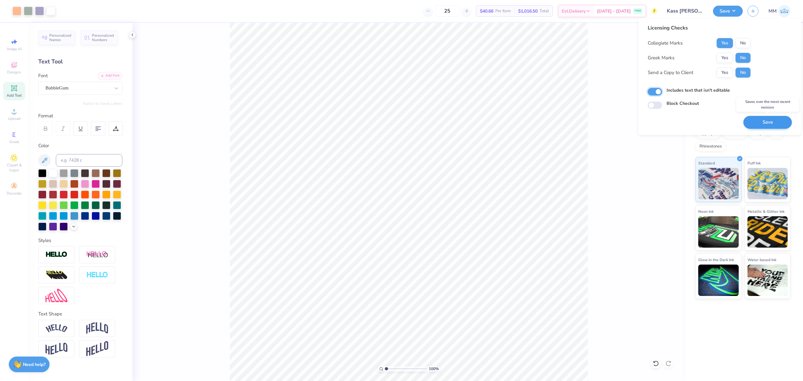 The height and width of the screenshot is (381, 803). Describe the element at coordinates (14, 193) in the screenshot. I see `span: Decorate` at that location.